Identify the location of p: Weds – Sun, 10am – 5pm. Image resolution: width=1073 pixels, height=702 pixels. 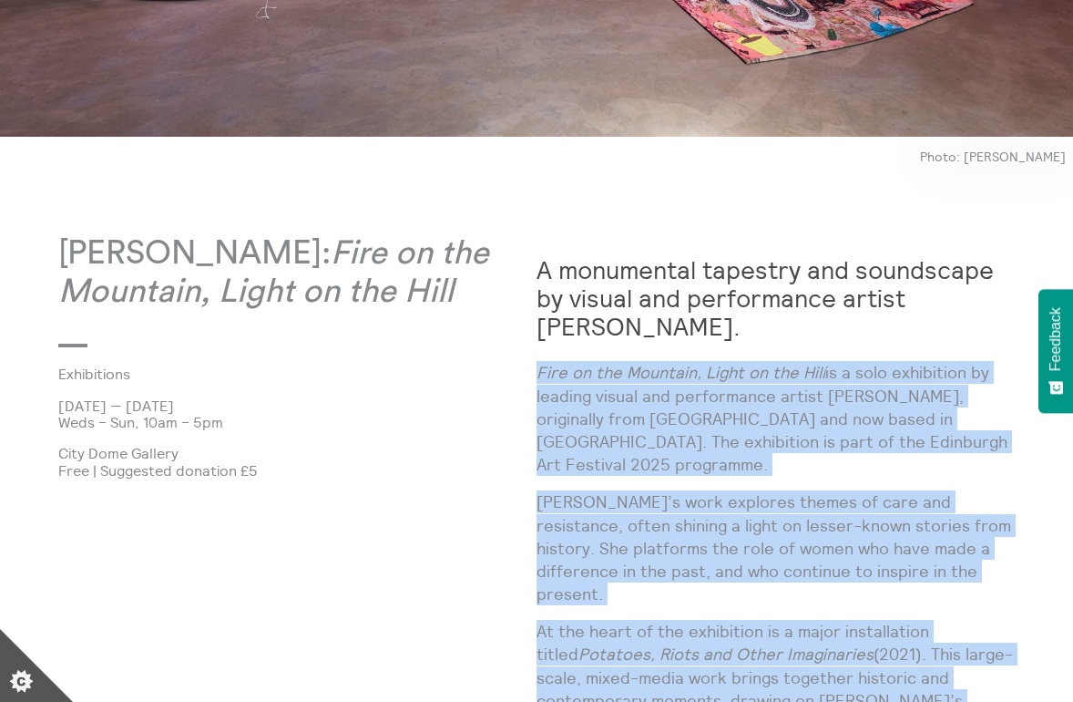
(297, 422).